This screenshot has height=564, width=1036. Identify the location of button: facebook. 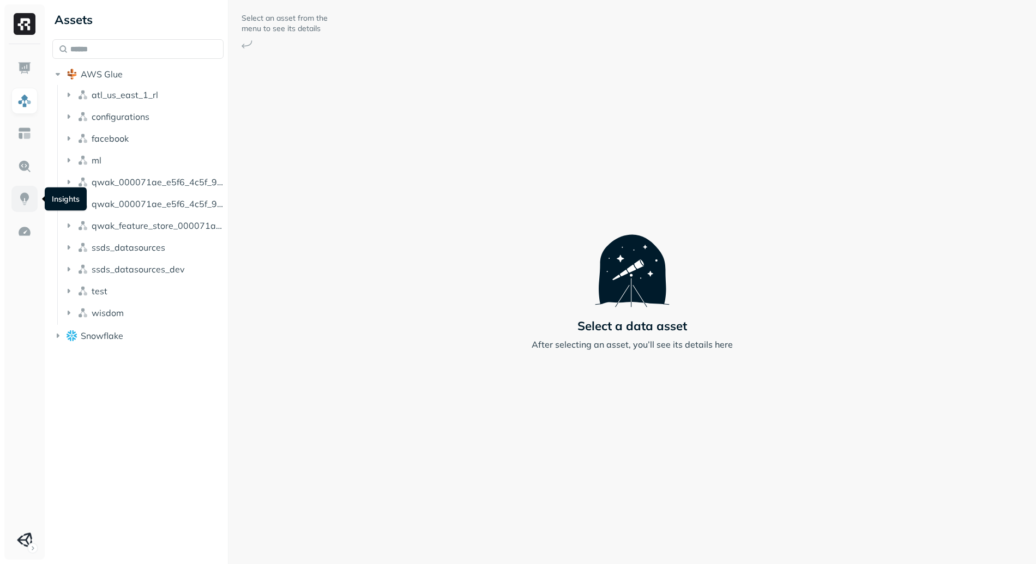
(143, 138).